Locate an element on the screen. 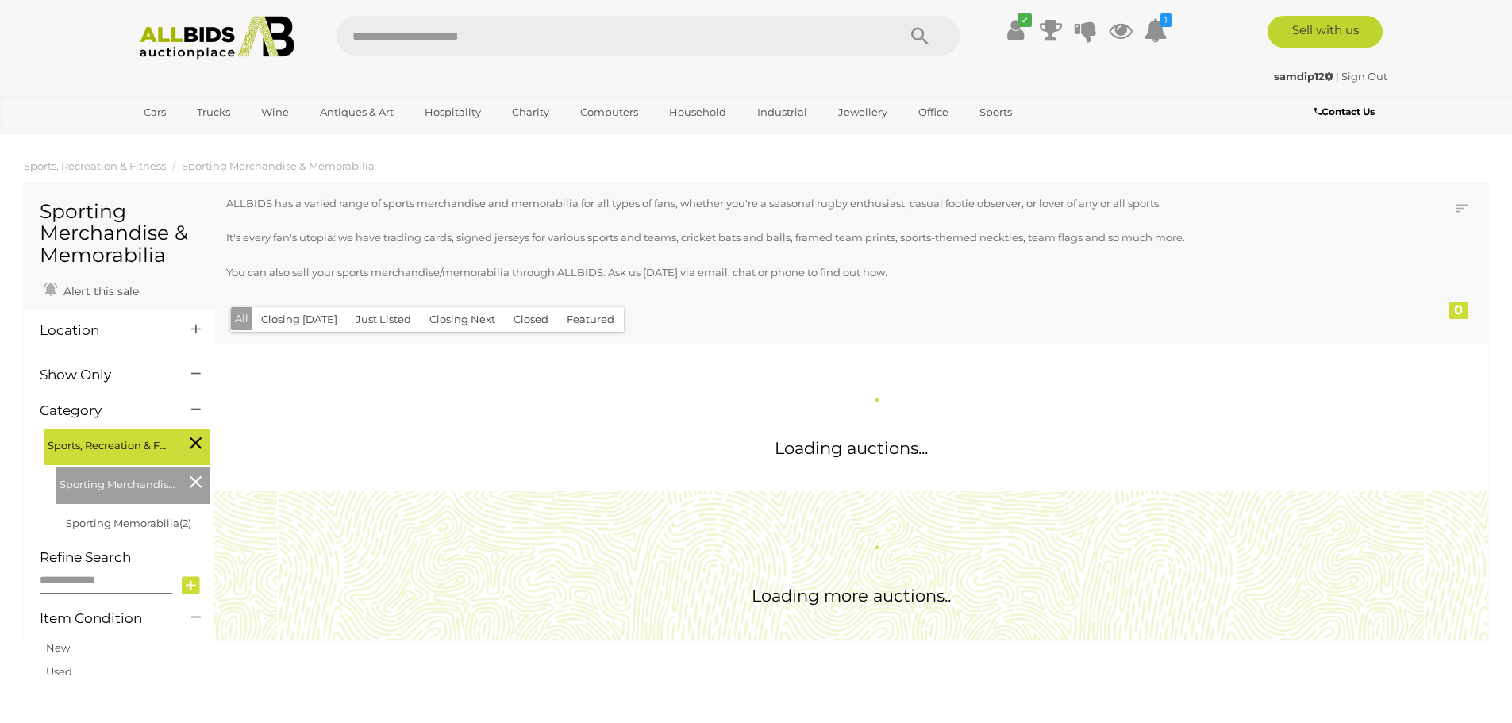 Image resolution: width=1512 pixels, height=723 pixels. h1: Sporting Merchandise & Memorabilia is located at coordinates (118, 233).